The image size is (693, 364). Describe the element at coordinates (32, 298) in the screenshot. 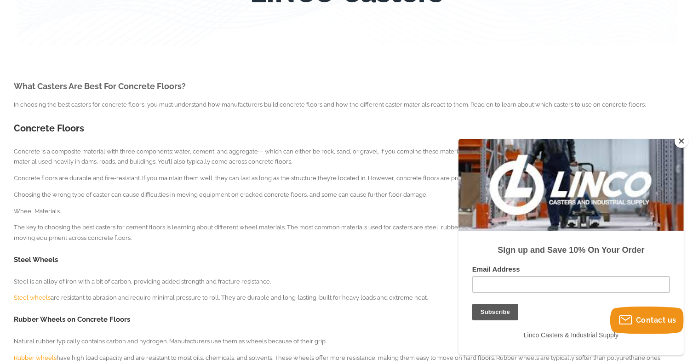

I see `span: Steel wheels` at that location.